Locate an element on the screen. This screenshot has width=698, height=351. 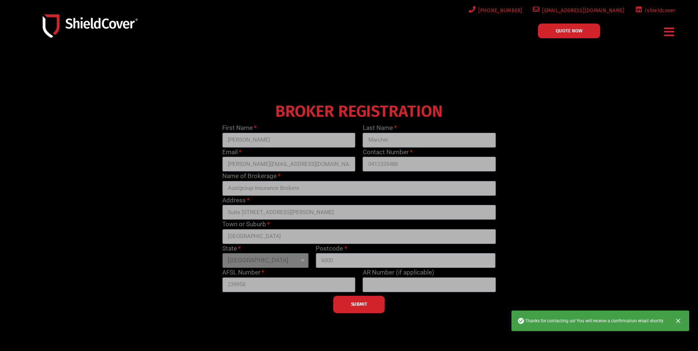
label: State is located at coordinates (231, 249).